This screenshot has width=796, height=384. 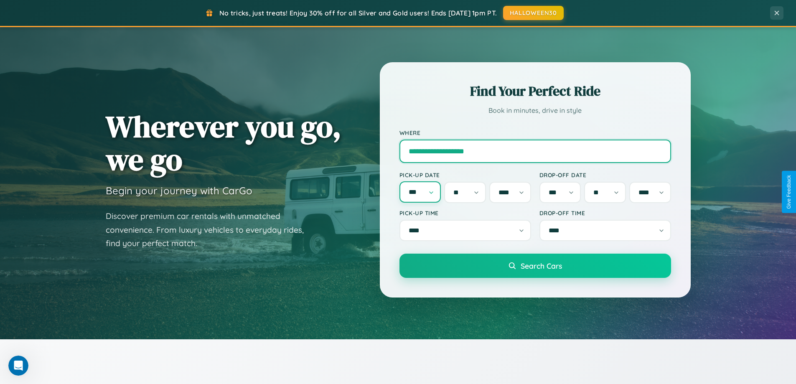 What do you see at coordinates (789, 192) in the screenshot?
I see `div: Give Feedback` at bounding box center [789, 192].